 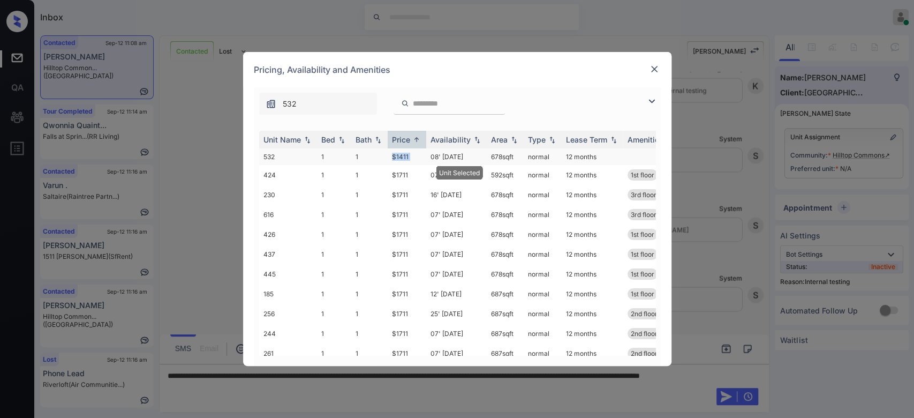 I want to click on img: close, so click(x=655, y=69).